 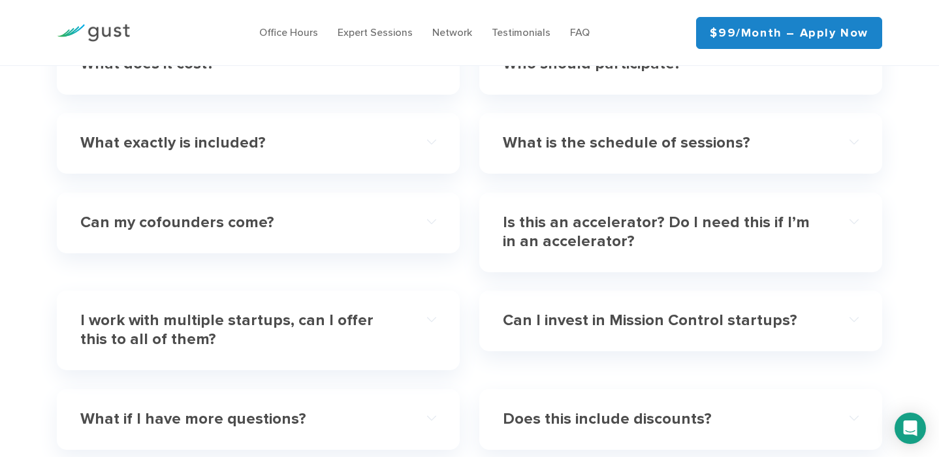 What do you see at coordinates (521, 32) in the screenshot?
I see `a: Testimonials` at bounding box center [521, 32].